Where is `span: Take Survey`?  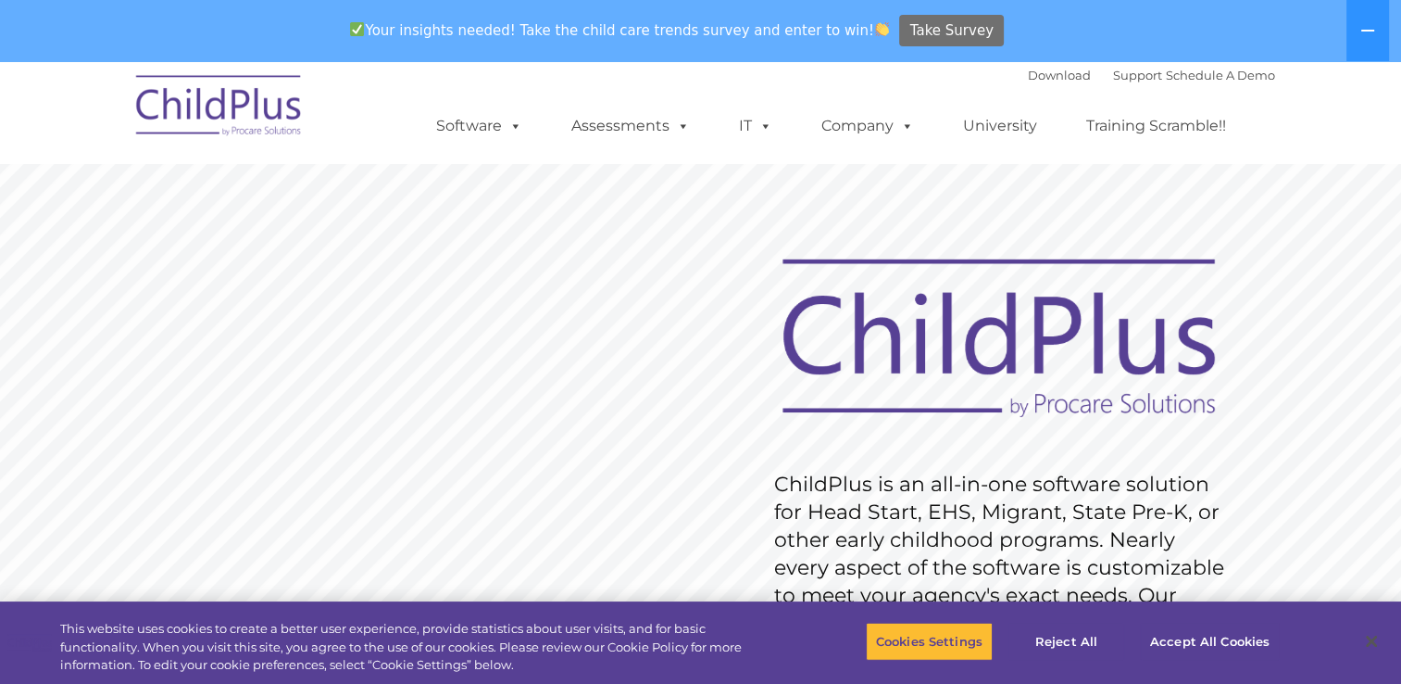 span: Take Survey is located at coordinates (952, 31).